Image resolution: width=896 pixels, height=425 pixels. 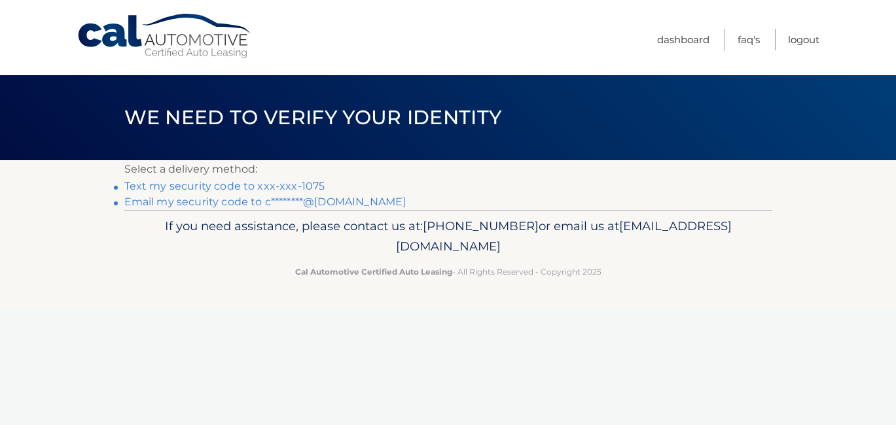 What do you see at coordinates (225, 186) in the screenshot?
I see `a: Text my security code to xxx-xxx-1075` at bounding box center [225, 186].